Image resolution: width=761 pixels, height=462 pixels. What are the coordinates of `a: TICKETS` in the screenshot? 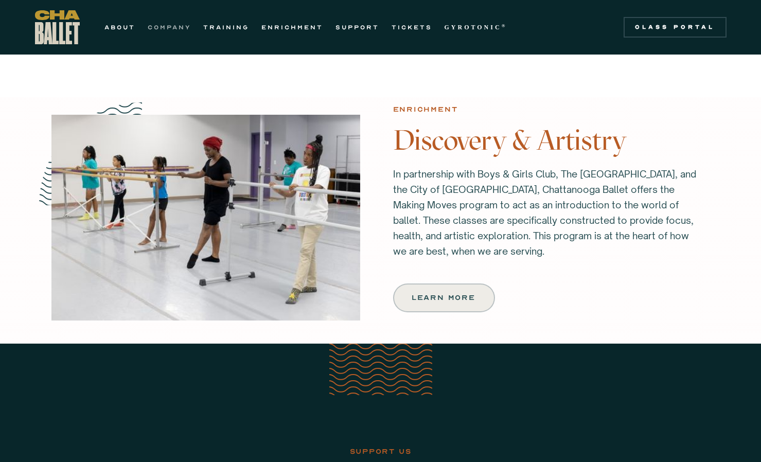 It's located at (411, 27).